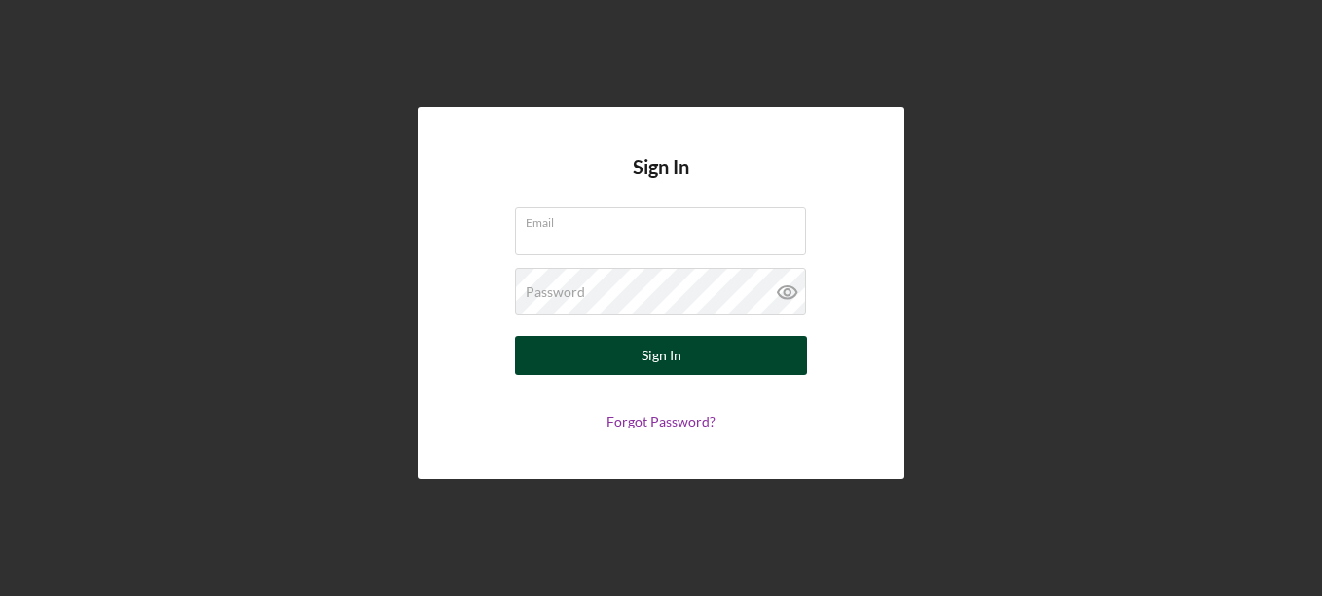  Describe the element at coordinates (666, 219) in the screenshot. I see `label: Email` at that location.